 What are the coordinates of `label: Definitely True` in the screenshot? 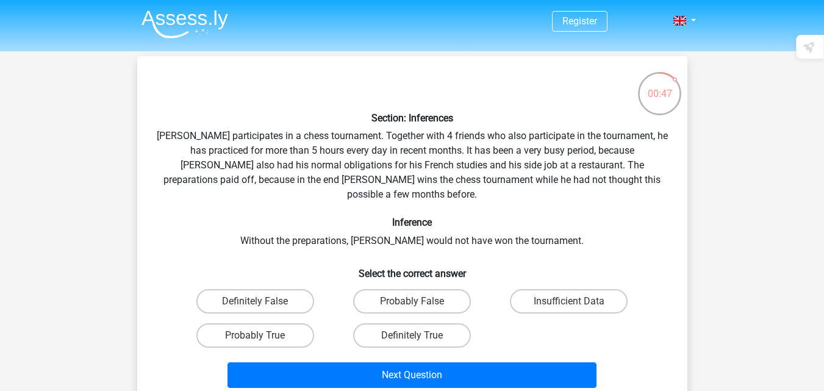 It's located at (412, 335).